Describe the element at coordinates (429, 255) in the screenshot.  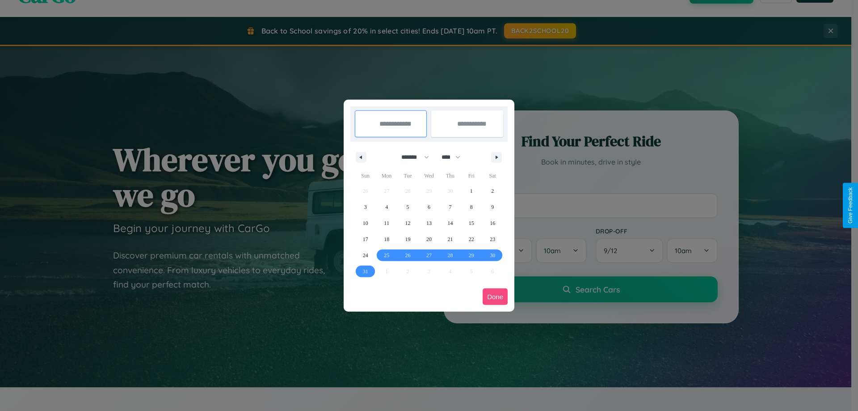
I see `span: 27` at that location.